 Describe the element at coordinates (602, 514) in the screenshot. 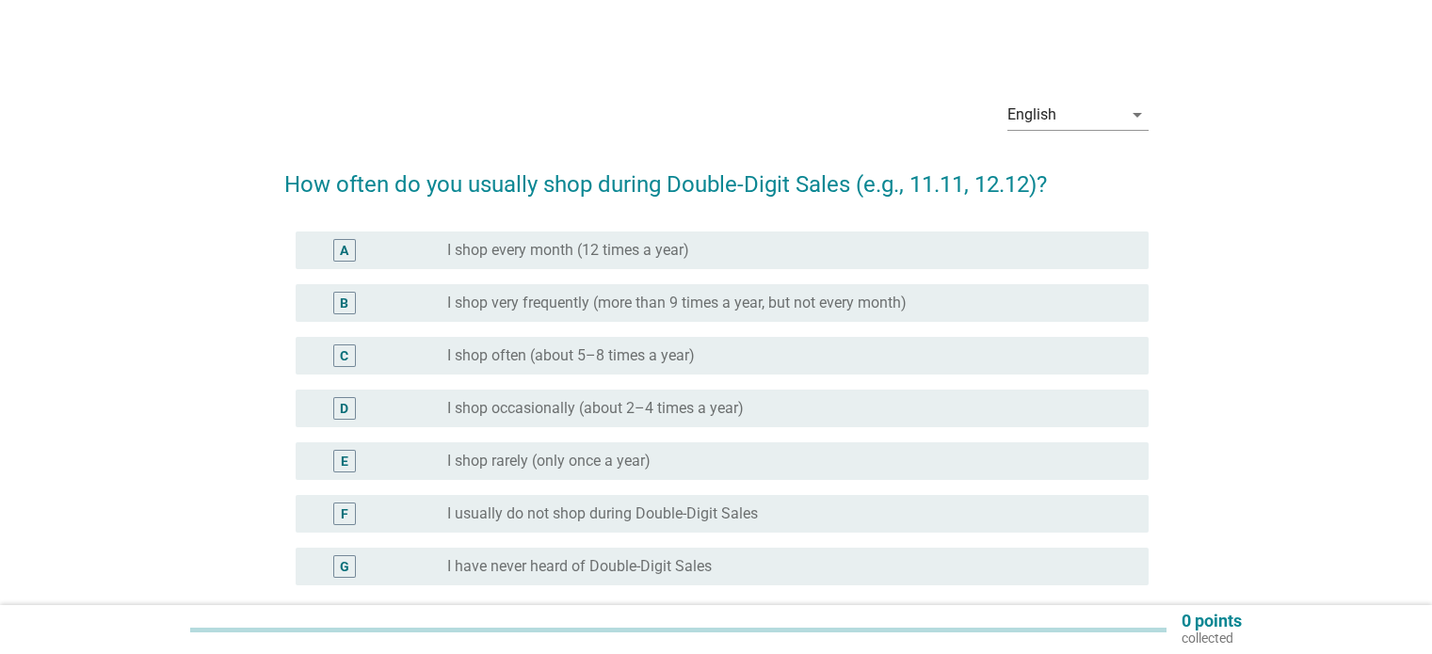

I see `label: I usually do not shop during Double-Digit Sales` at that location.